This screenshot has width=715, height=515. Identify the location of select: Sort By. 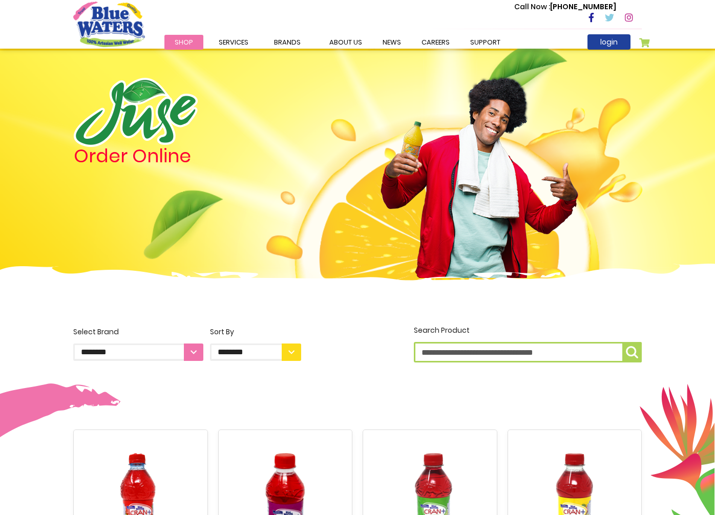
(255, 352).